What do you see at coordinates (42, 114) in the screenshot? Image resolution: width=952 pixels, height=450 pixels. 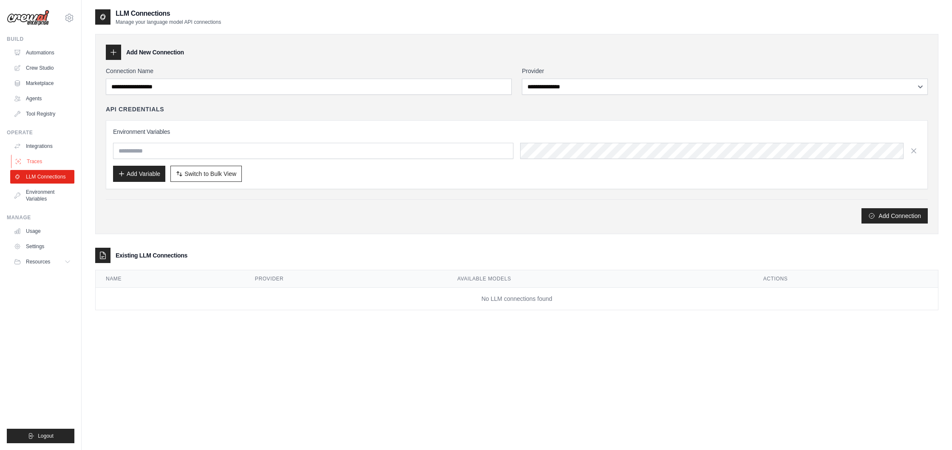 I see `a: Tool Registry` at bounding box center [42, 114].